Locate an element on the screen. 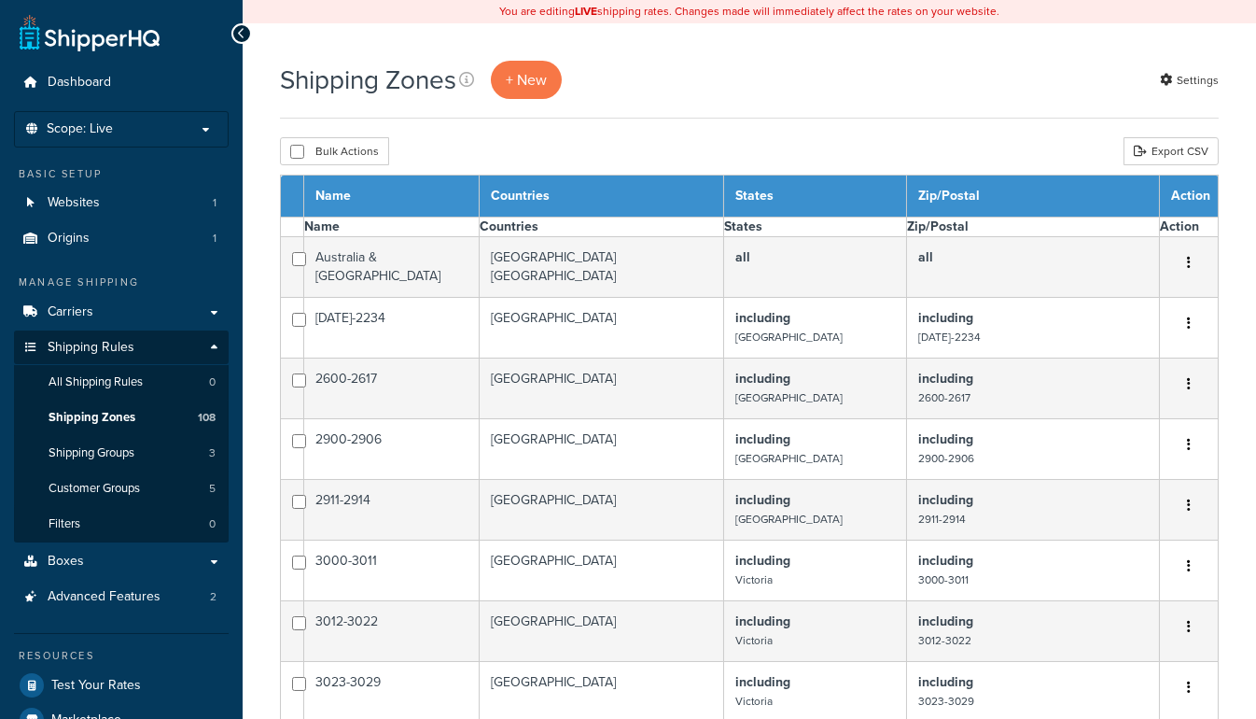  li: Origins is located at coordinates (121, 238).